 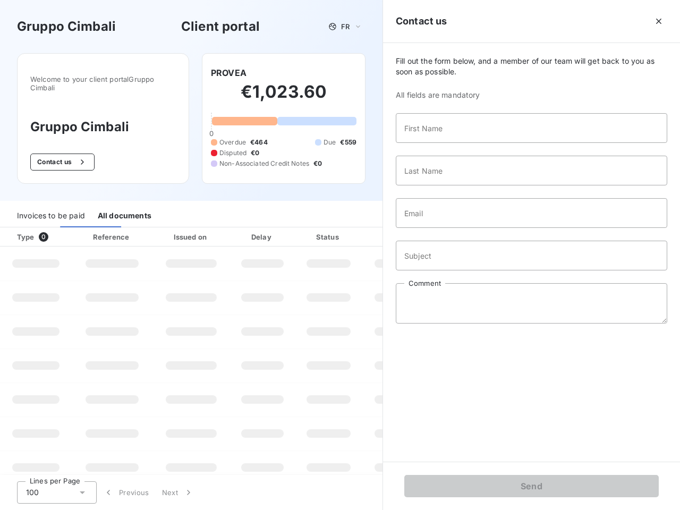 What do you see at coordinates (220, 27) in the screenshot?
I see `h3: Client portal` at bounding box center [220, 27].